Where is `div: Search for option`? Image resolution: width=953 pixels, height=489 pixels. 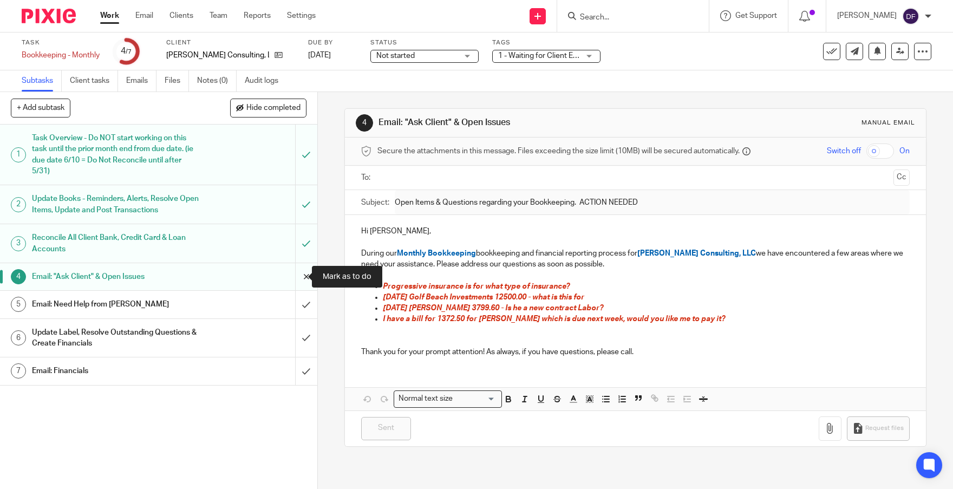
div: Search for option is located at coordinates (448, 398).